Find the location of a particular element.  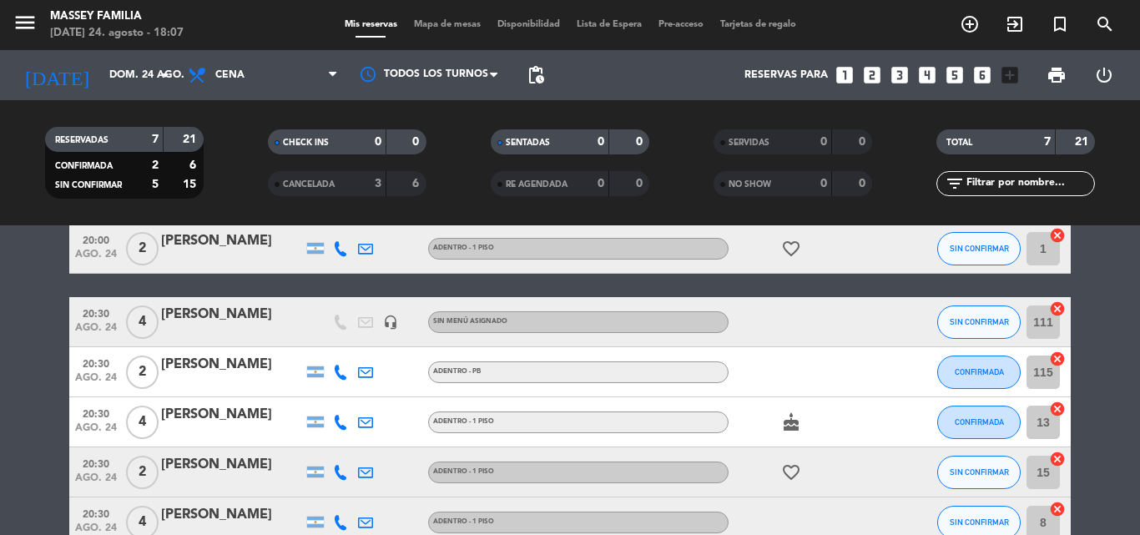

span: CANCELADA is located at coordinates (309, 184).